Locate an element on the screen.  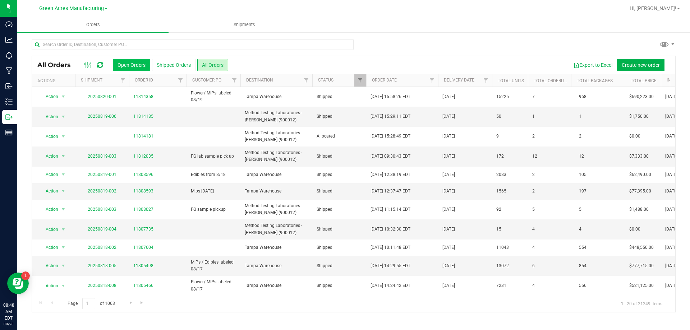
span: $7,333.00 is located at coordinates (639, 156).